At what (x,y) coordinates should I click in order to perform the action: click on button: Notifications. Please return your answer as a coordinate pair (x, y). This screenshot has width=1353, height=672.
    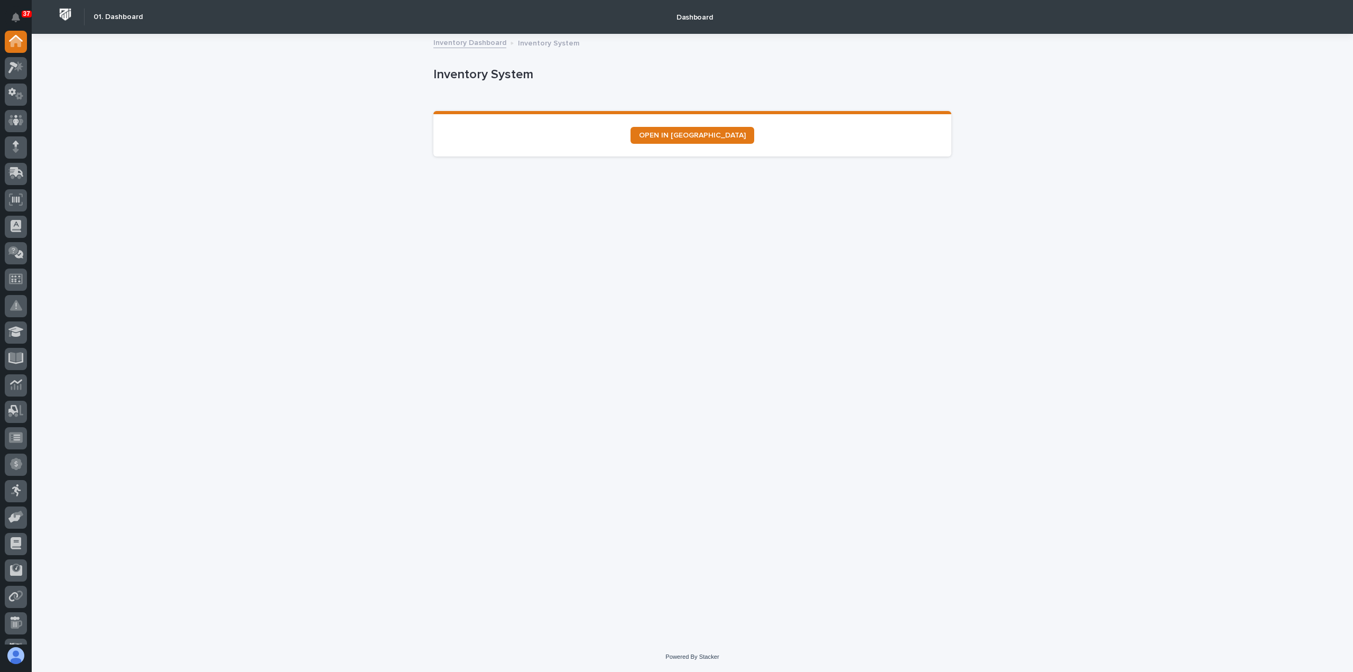
    Looking at the image, I should click on (16, 17).